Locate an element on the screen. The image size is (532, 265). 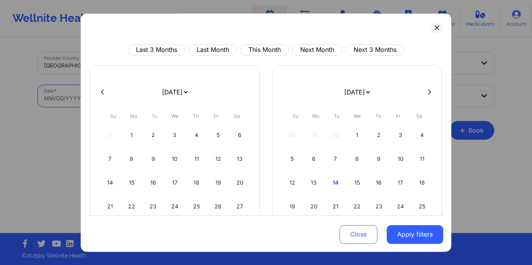
div: Wed Sep 17 2025 is located at coordinates (175, 182).